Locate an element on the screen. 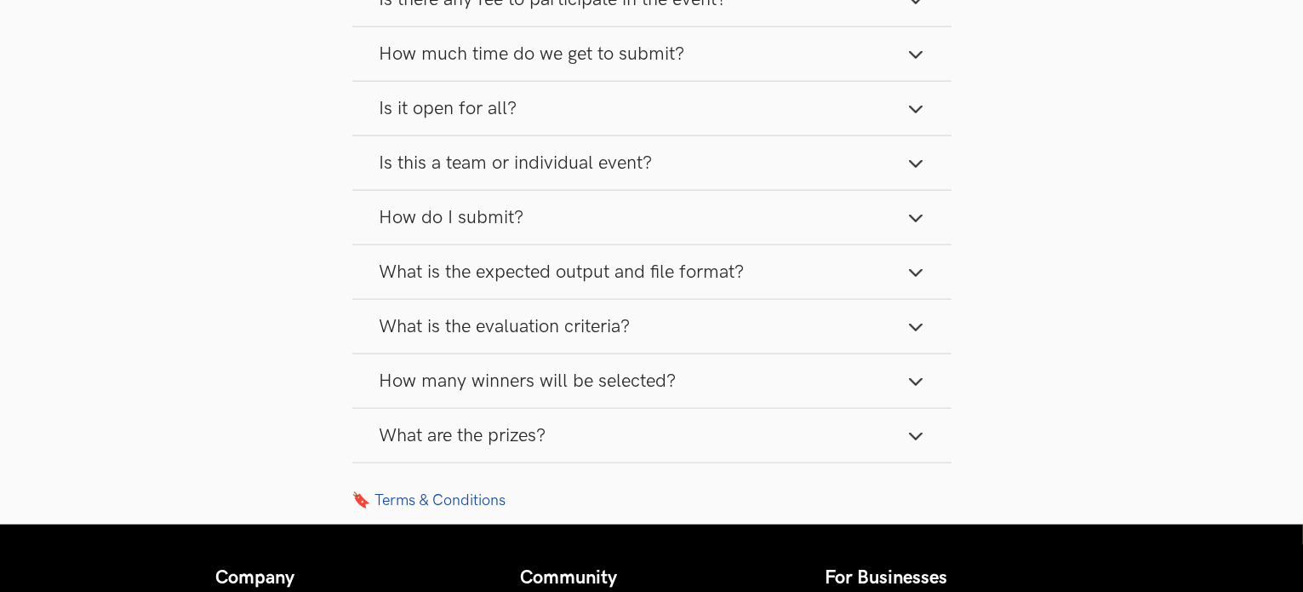  span: What is the expected output and file format? is located at coordinates (562, 272).